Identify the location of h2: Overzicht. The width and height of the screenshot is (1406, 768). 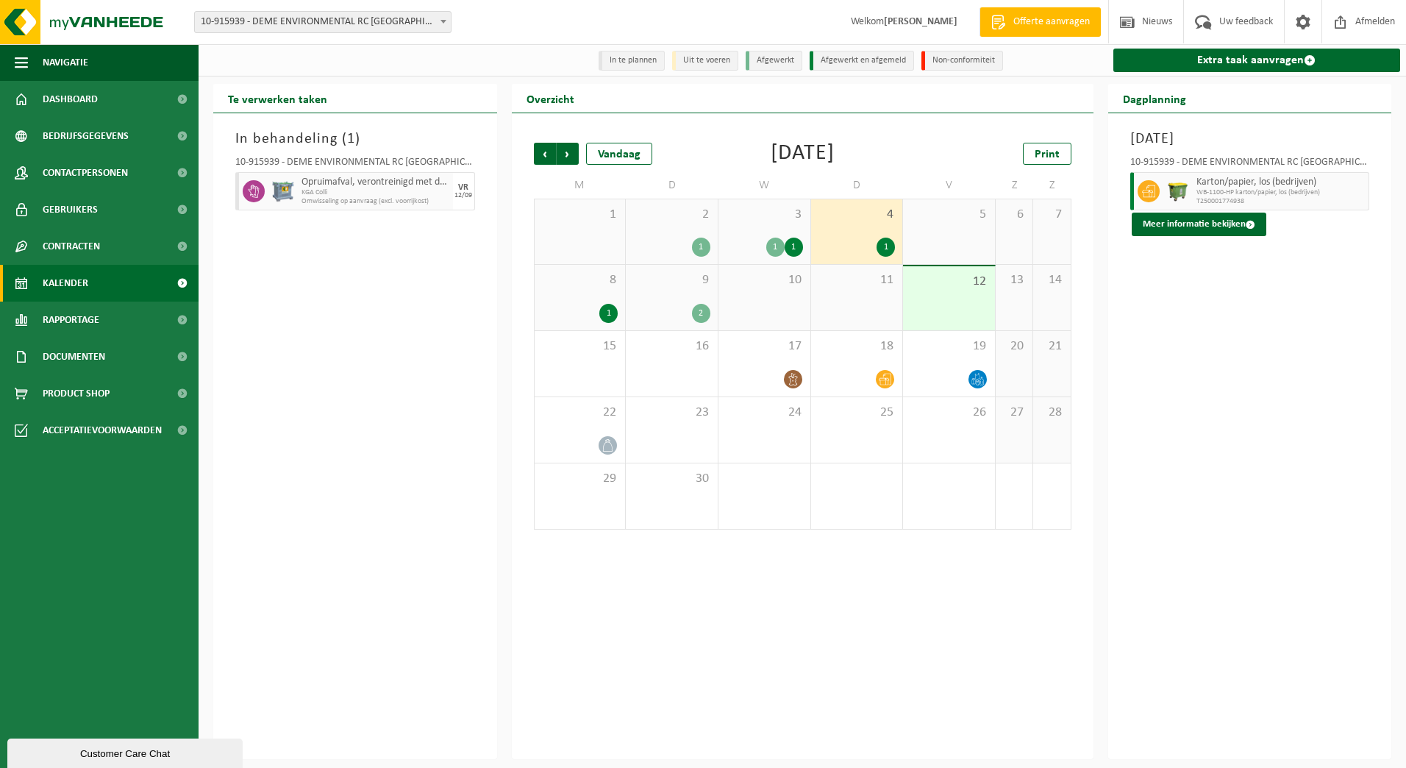
(550, 98).